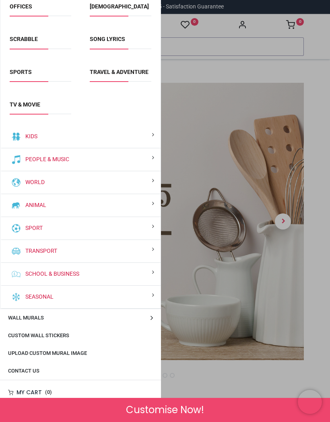 The width and height of the screenshot is (330, 422). Describe the element at coordinates (34, 205) in the screenshot. I see `a: Animal` at that location.